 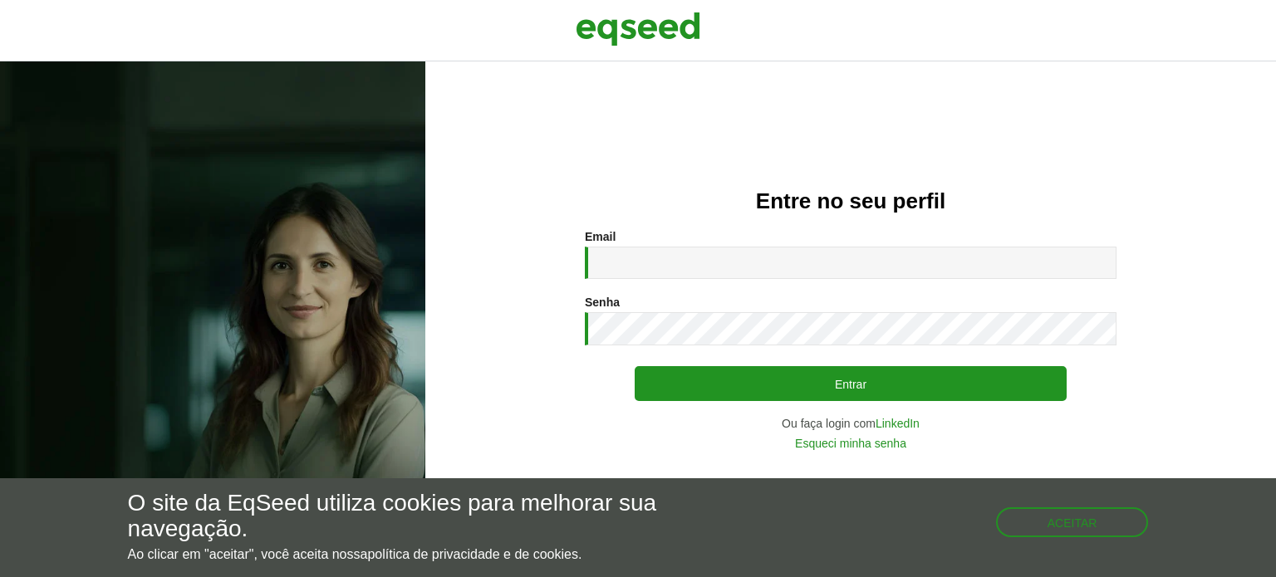 What do you see at coordinates (473, 555) in the screenshot?
I see `a: política de privacidade e de cookies` at bounding box center [473, 555].